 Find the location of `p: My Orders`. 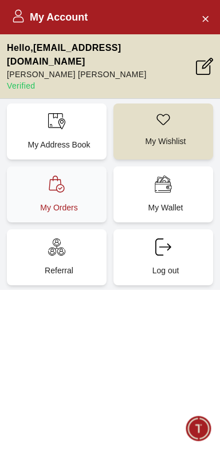

p: My Orders is located at coordinates (59, 208).